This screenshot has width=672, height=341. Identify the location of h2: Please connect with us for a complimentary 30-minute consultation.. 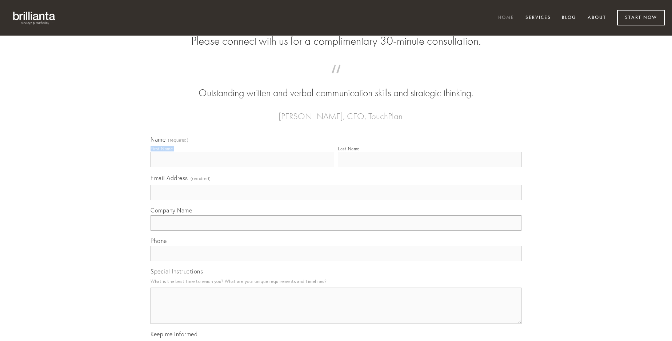
(336, 41).